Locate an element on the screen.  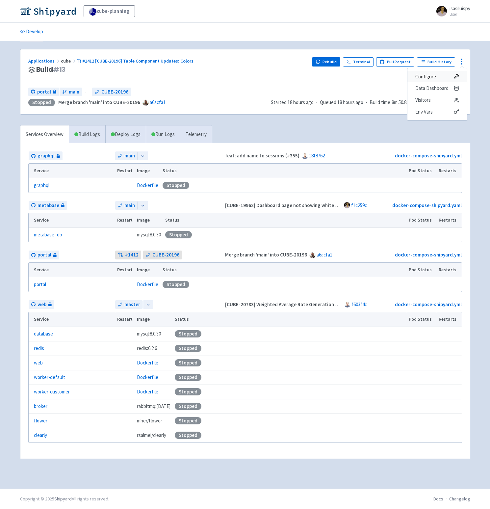
a: Data Dashboard is located at coordinates (437, 88).